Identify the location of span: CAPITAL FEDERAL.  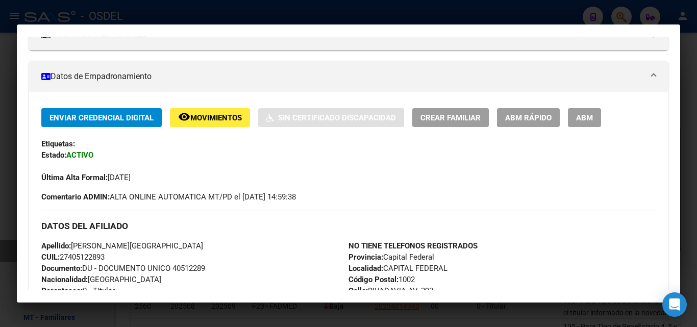
(398, 268).